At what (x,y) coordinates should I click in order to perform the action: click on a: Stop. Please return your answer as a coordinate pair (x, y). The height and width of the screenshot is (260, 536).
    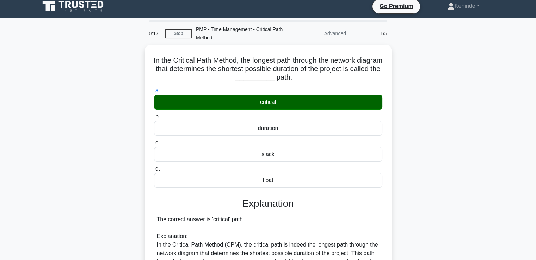
    Looking at the image, I should click on (178, 33).